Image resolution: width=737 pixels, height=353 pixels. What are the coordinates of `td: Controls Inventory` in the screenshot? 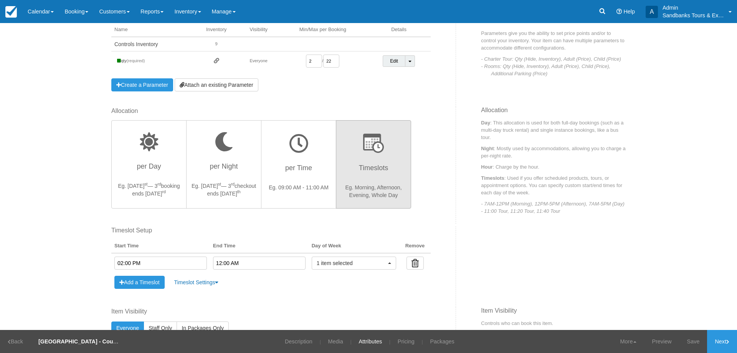 It's located at (153, 44).